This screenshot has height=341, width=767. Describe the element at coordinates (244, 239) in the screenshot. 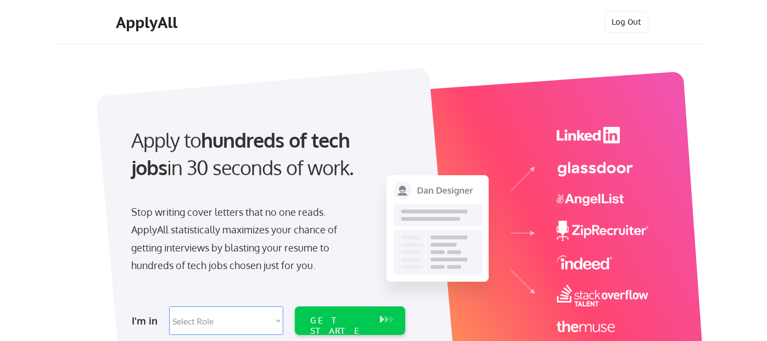

I see `div: Stop writing cover letters that no one reads. ApplyAll statistically maximizes your chance of get...` at that location.